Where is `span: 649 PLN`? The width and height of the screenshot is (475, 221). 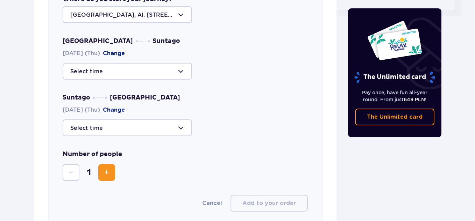
span: 649 PLN is located at coordinates (414, 100).